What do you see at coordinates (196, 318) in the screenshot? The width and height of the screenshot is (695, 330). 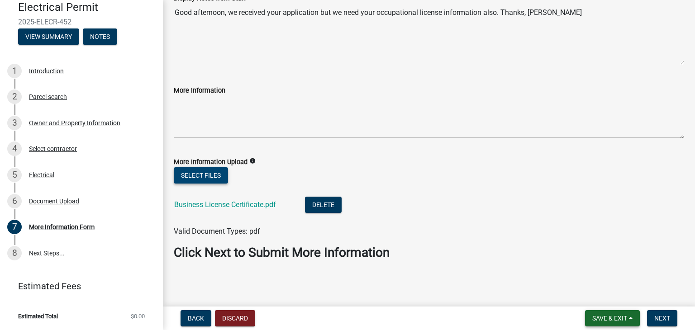 I see `button: Back` at bounding box center [196, 318].